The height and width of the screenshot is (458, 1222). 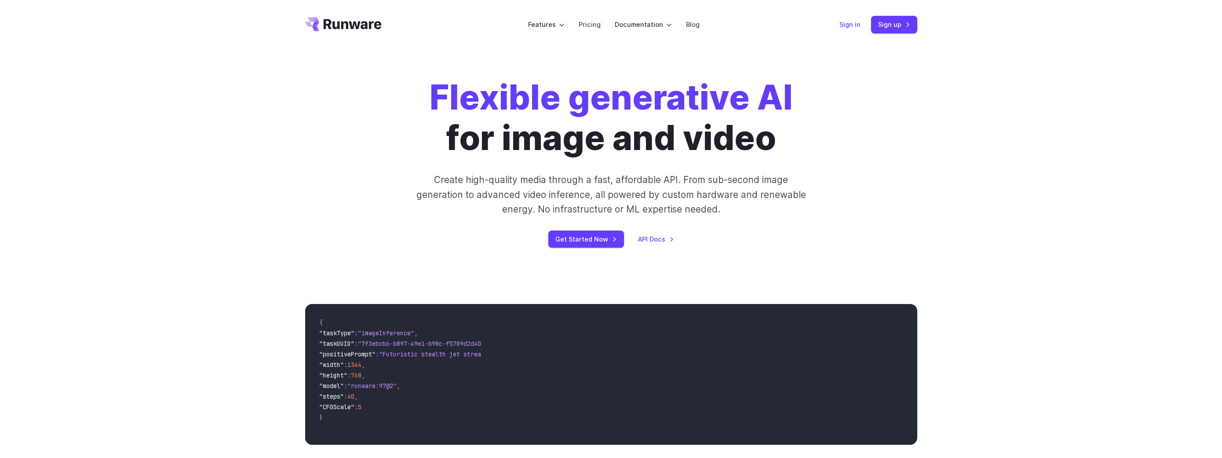 What do you see at coordinates (347, 354) in the screenshot?
I see `span: "positivePrompt"` at bounding box center [347, 354].